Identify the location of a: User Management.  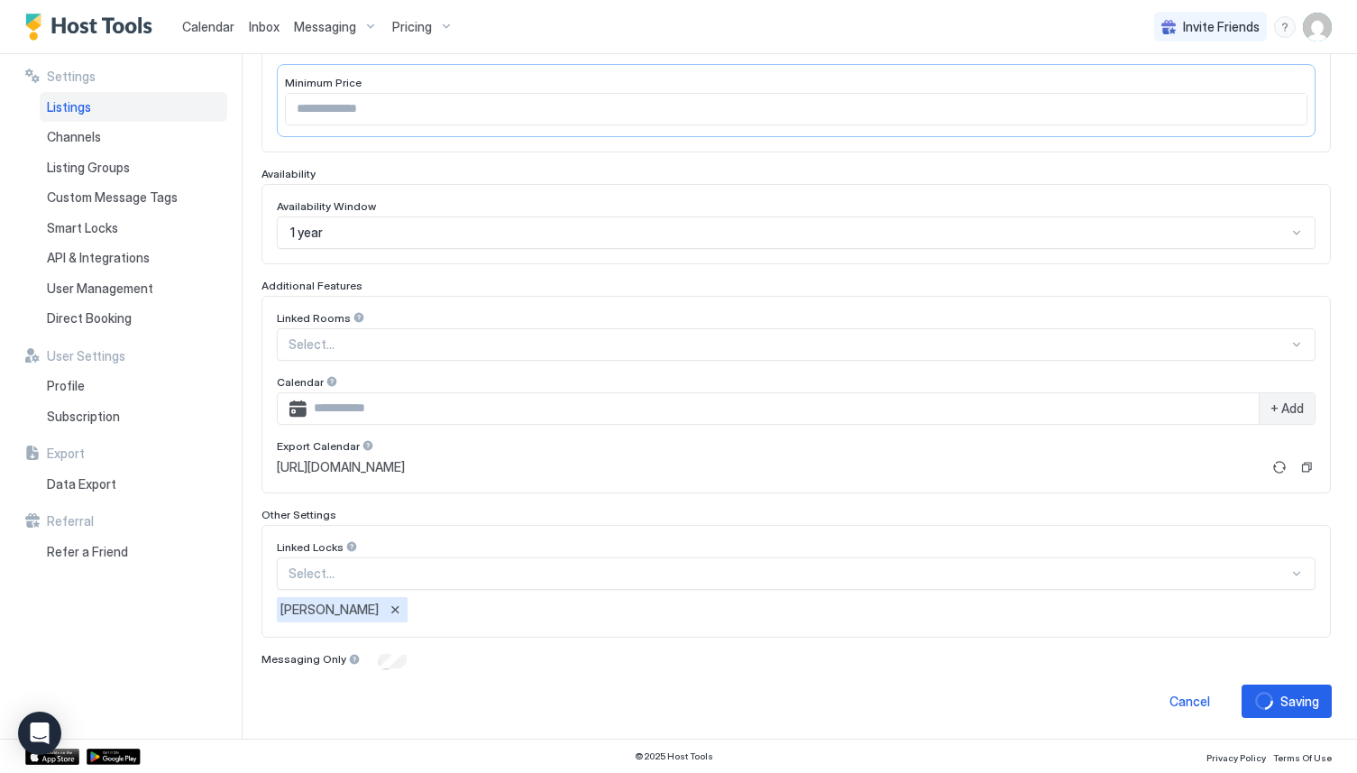
(133, 289).